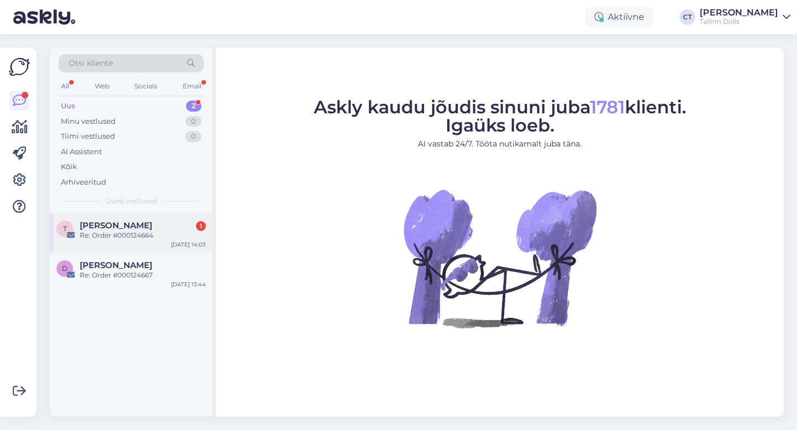 The image size is (797, 430). Describe the element at coordinates (91, 63) in the screenshot. I see `span: Otsi kliente` at that location.